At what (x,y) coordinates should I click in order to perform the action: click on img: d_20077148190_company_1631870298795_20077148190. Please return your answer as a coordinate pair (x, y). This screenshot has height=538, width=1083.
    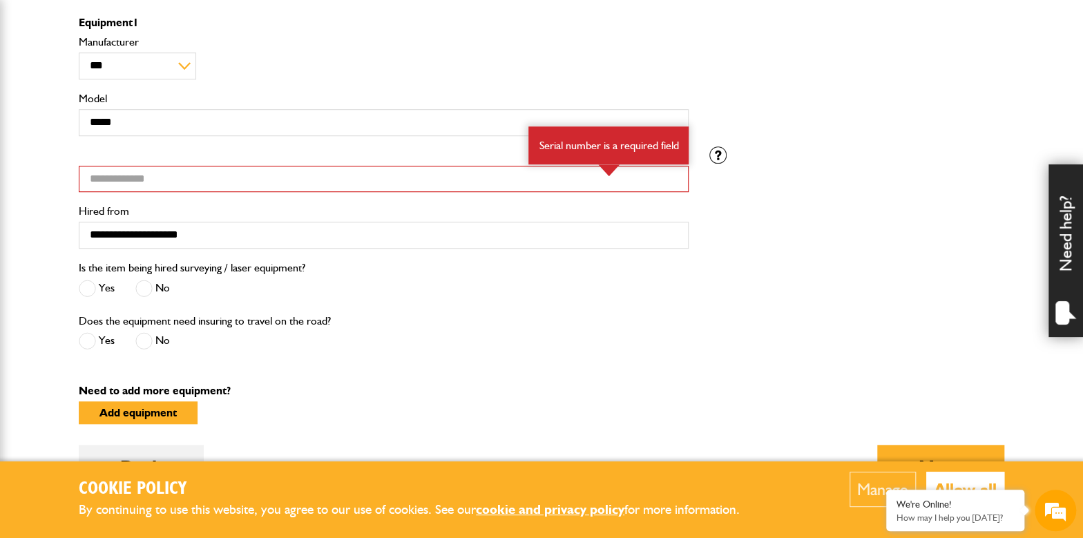
    Looking at the image, I should click on (41, 86).